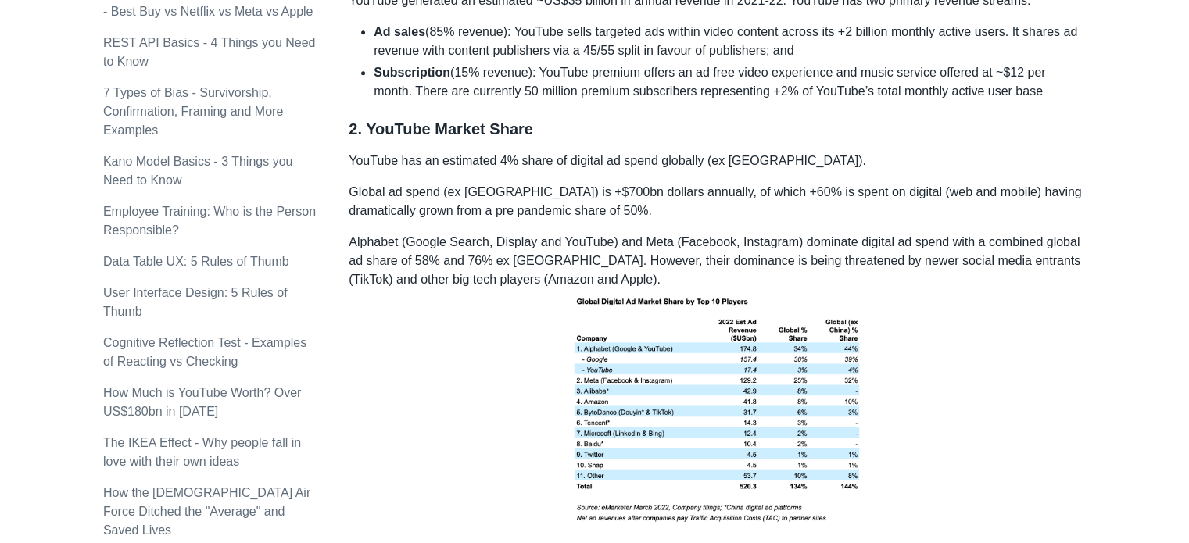 The image size is (1189, 543). What do you see at coordinates (209, 220) in the screenshot?
I see `a: Employee Training: Who is the Person Responsible?` at bounding box center [209, 220].